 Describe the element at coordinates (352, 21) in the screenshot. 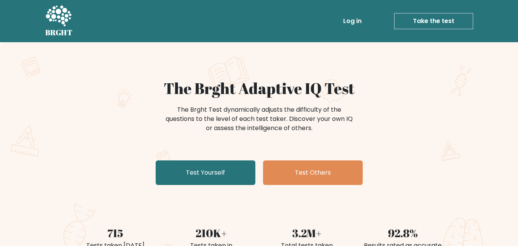

I see `a: Log in` at that location.